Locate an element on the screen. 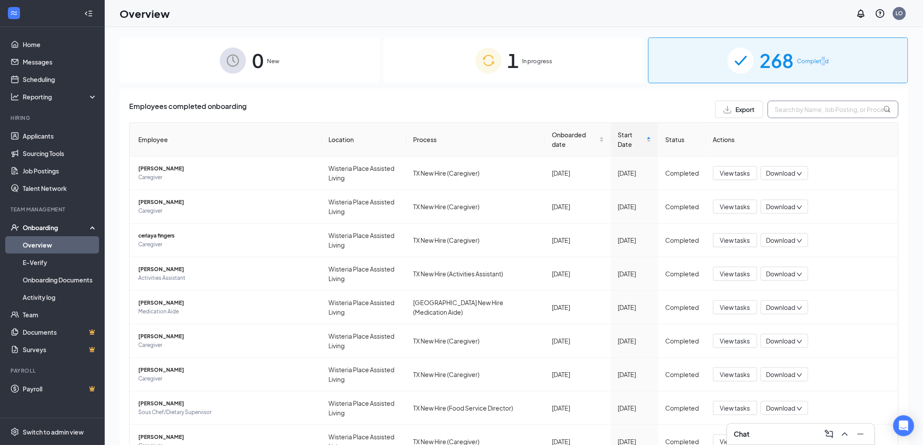  div: Reporting is located at coordinates (60, 97).